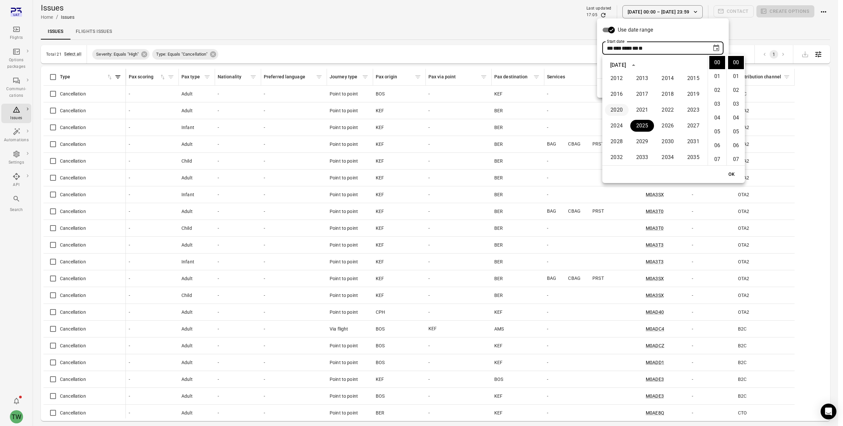 This screenshot has height=426, width=843. I want to click on button: 2024, so click(616, 126).